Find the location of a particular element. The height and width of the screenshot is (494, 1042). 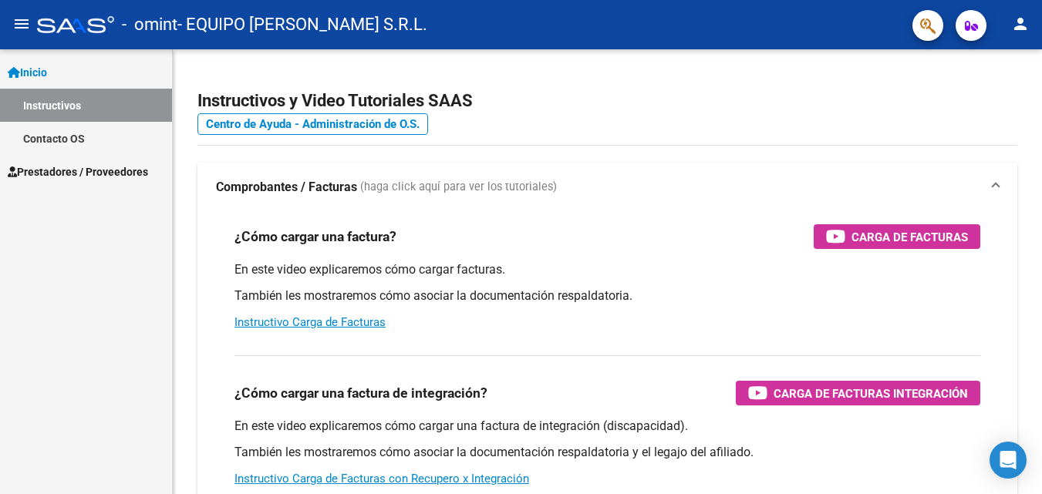

div: Open Intercom Messenger is located at coordinates (1008, 460).